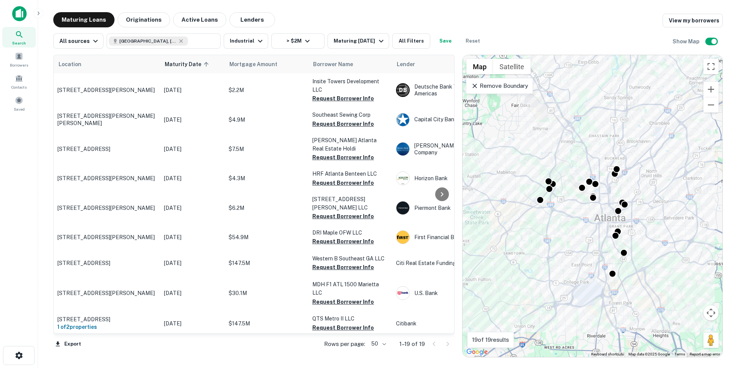  What do you see at coordinates (333, 64) in the screenshot?
I see `span: Borrower Name` at bounding box center [333, 64].